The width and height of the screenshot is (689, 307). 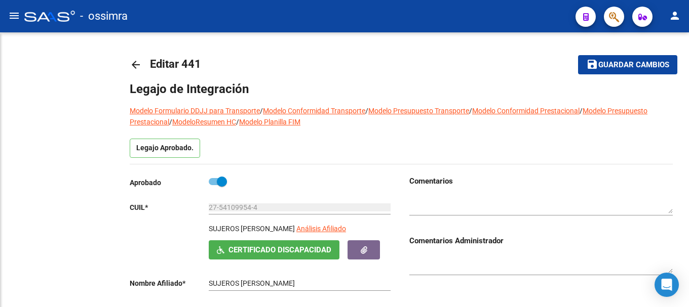 I want to click on a: ModeloResumen HC, so click(x=204, y=122).